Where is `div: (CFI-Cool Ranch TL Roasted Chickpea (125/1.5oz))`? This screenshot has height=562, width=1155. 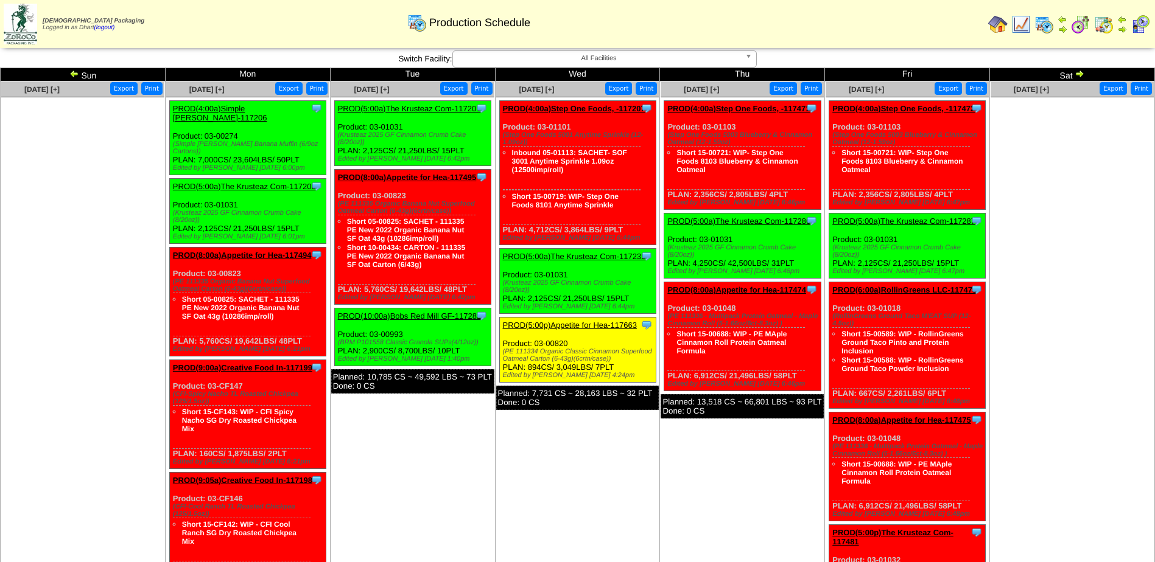 div: (CFI-Cool Ranch TL Roasted Chickpea (125/1.5oz)) is located at coordinates (249, 511).